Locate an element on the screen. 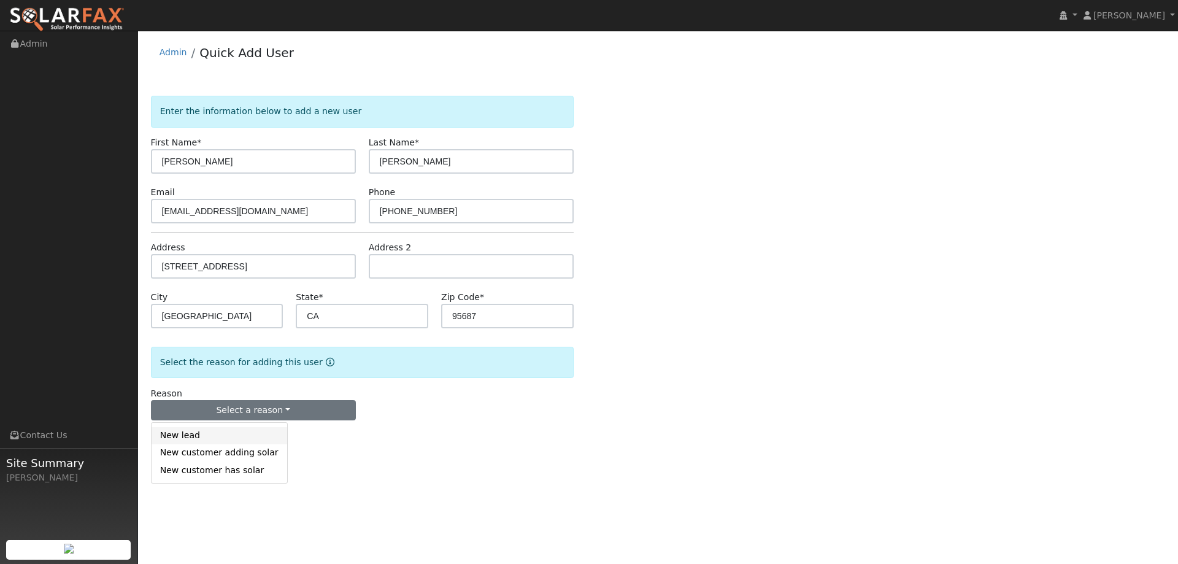  a: New lead is located at coordinates (219, 436).